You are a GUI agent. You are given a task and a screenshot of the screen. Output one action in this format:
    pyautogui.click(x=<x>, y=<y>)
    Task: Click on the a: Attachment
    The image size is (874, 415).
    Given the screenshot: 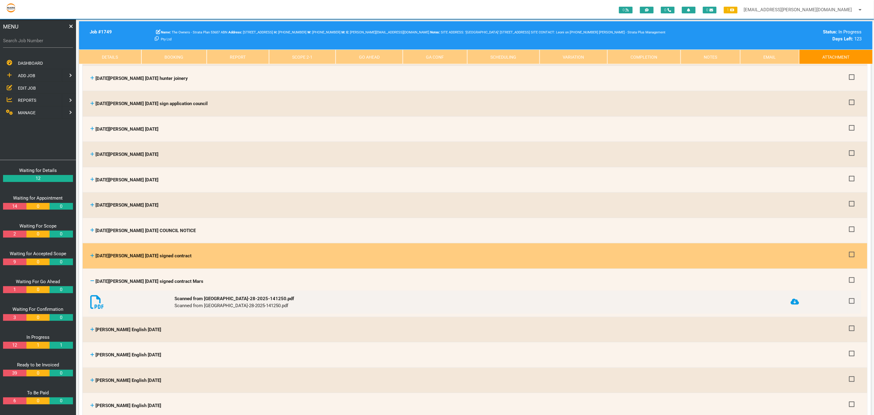 What is the action you would take?
    pyautogui.click(x=835, y=57)
    